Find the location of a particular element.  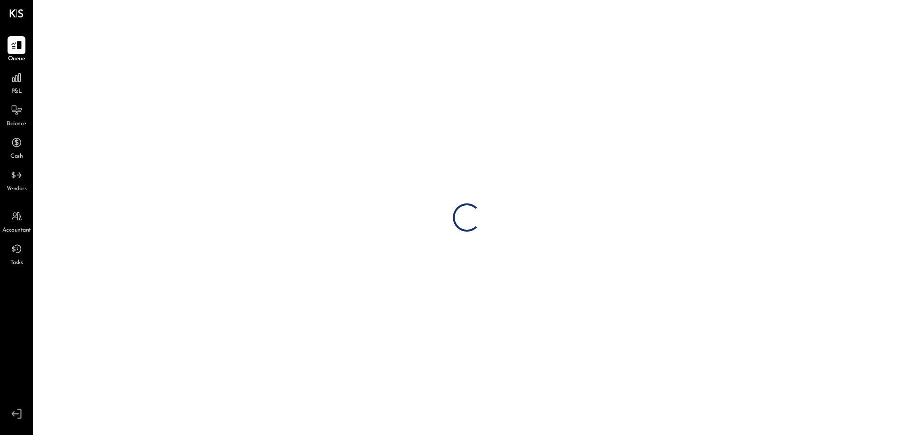

a: Vendors is located at coordinates (16, 180).